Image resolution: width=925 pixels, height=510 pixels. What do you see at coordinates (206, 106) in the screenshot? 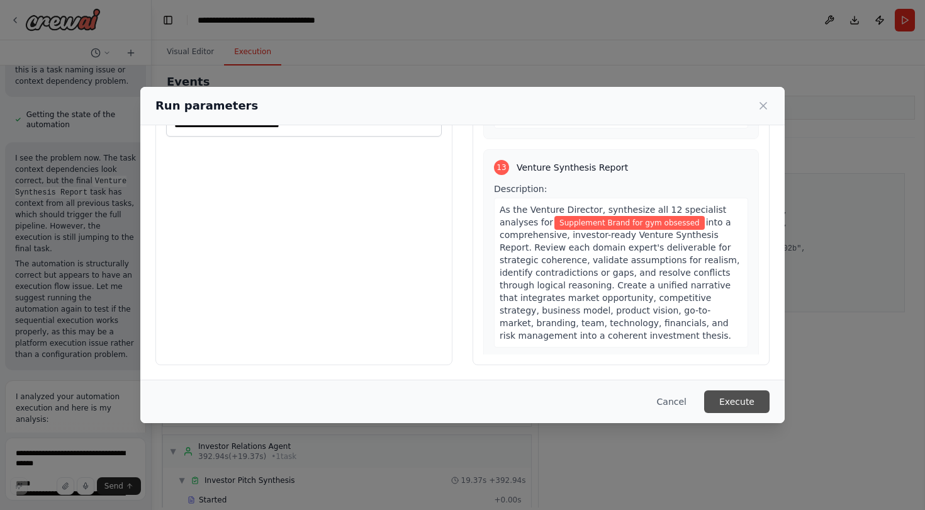
I see `h2: Run parameters` at bounding box center [206, 106].